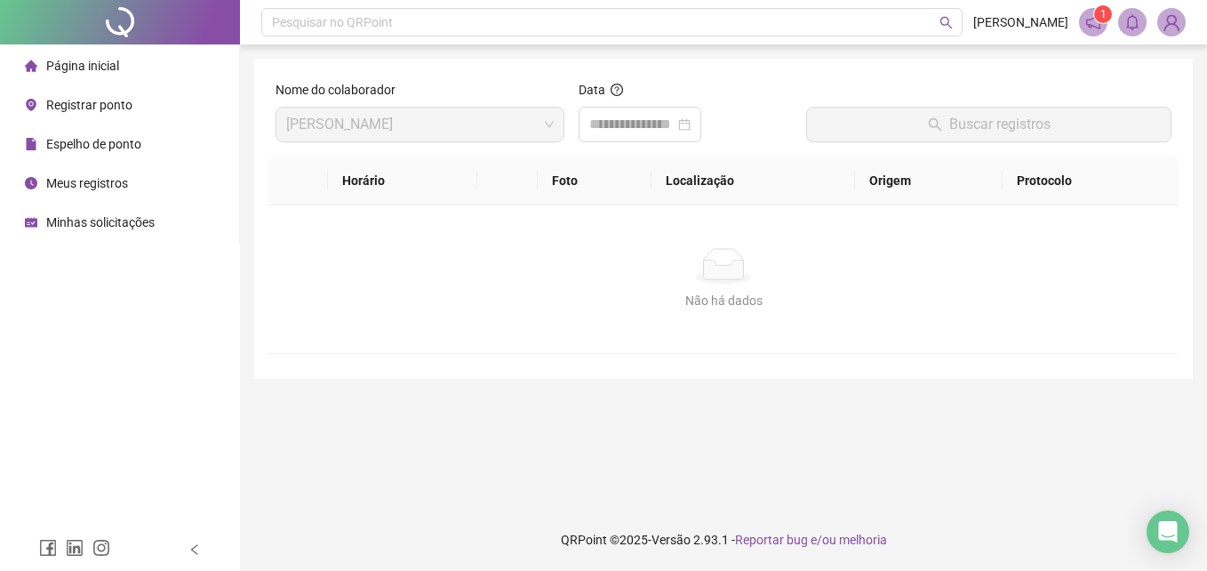 The height and width of the screenshot is (571, 1207). I want to click on span: linkedin, so click(75, 548).